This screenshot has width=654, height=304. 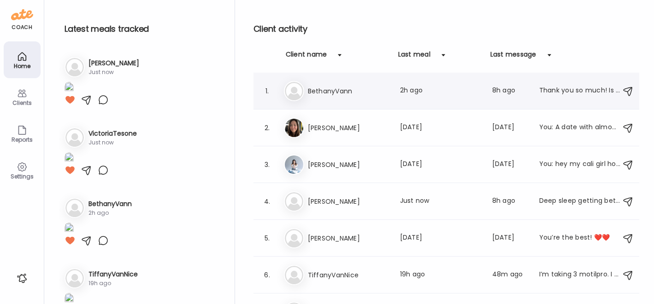 What do you see at coordinates (306, 57) in the screenshot?
I see `div: Client name` at bounding box center [306, 57].